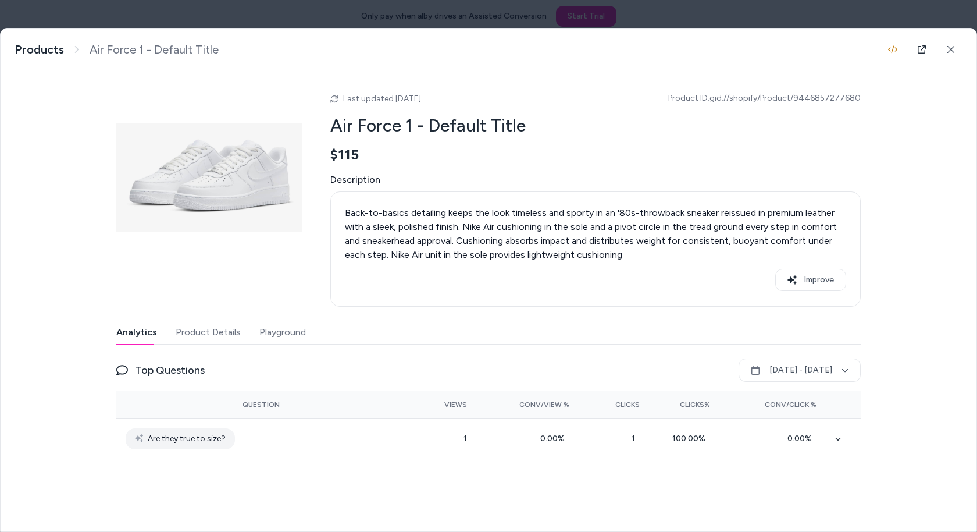 This screenshot has height=532, width=977. Describe the element at coordinates (628, 404) in the screenshot. I see `span: Clicks` at that location.